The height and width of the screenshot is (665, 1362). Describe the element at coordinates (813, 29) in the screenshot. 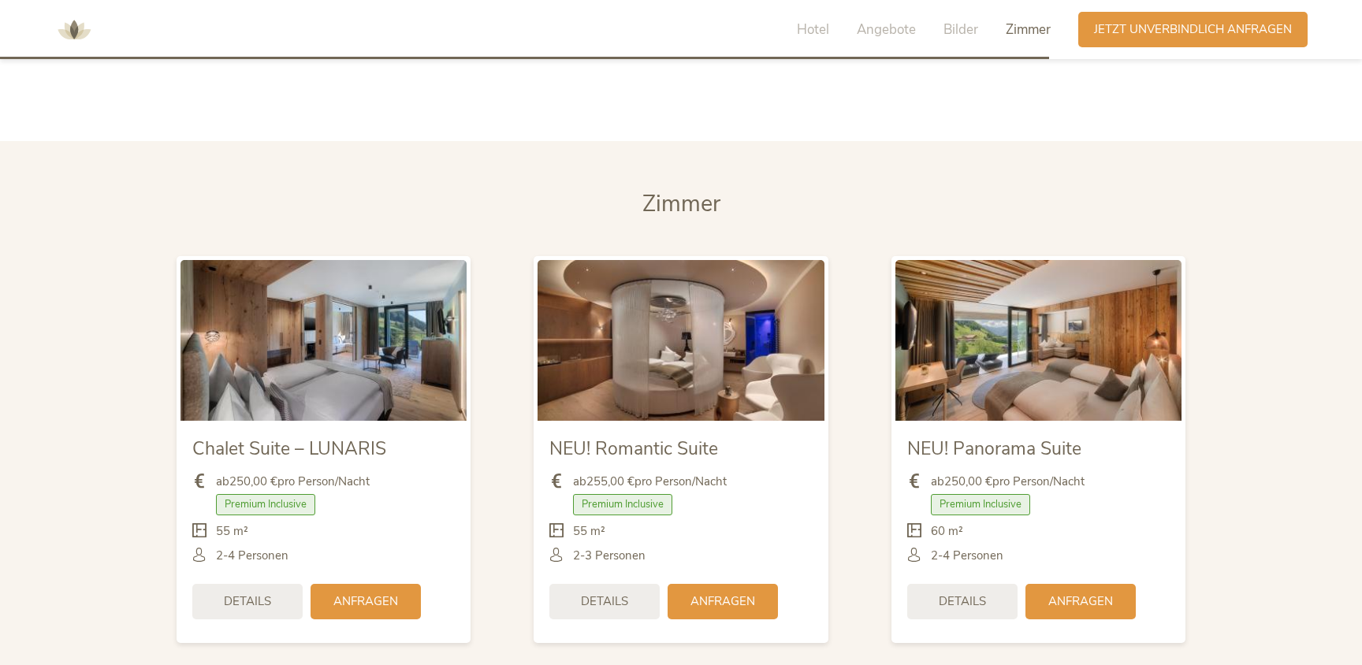

I see `span: Hotel` at that location.